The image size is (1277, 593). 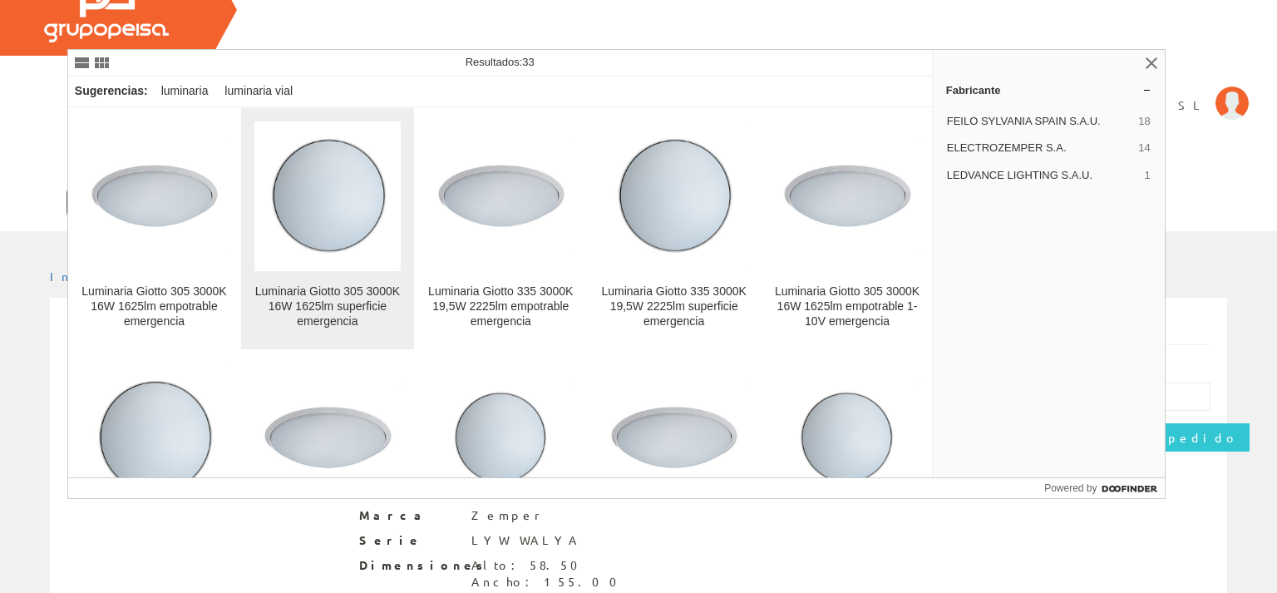 What do you see at coordinates (110, 91) in the screenshot?
I see `div: Sugerencias:` at bounding box center [110, 91].